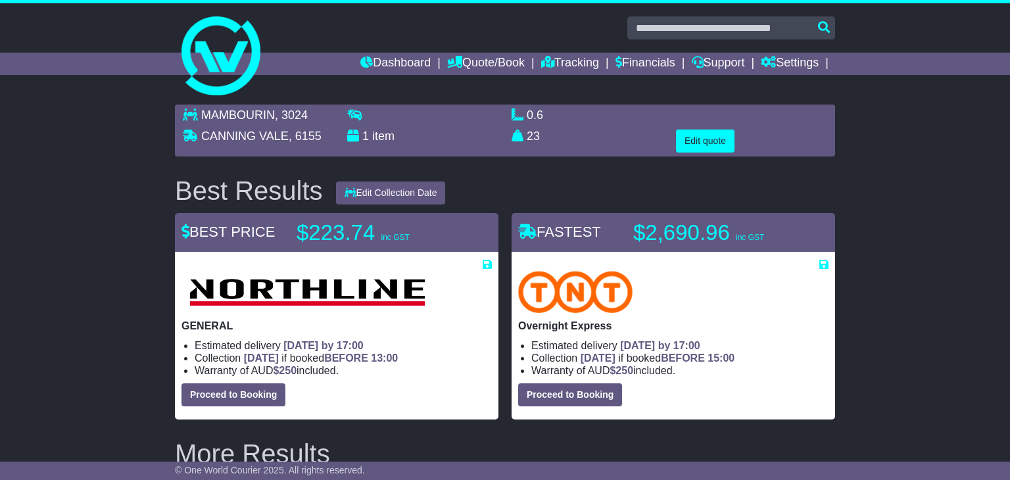  I want to click on a: Dashboard, so click(395, 64).